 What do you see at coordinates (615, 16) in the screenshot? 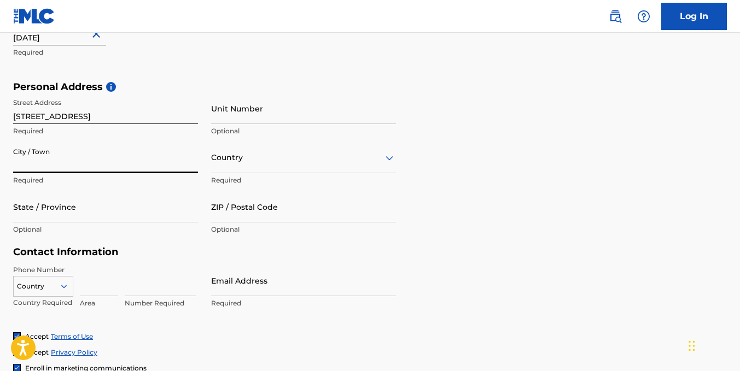
I see `img: search` at bounding box center [615, 16].